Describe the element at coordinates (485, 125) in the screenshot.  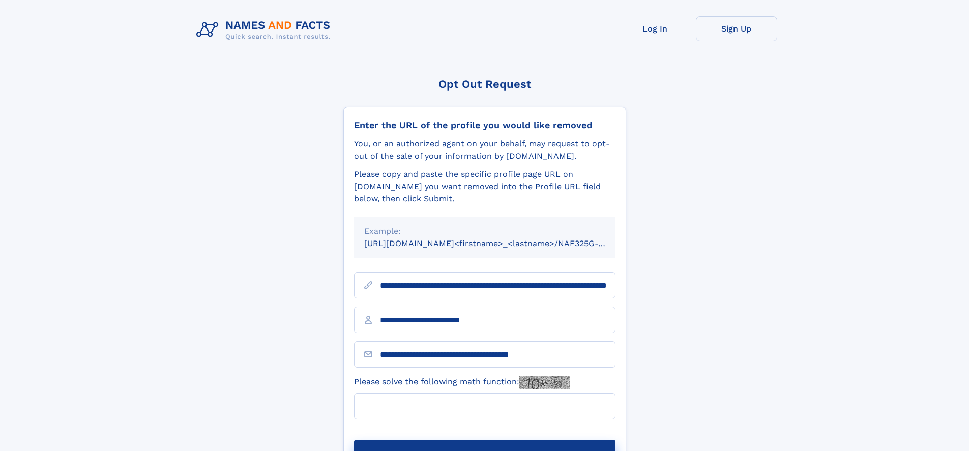
I see `div: Enter the URL of the profile you would like removed` at that location.